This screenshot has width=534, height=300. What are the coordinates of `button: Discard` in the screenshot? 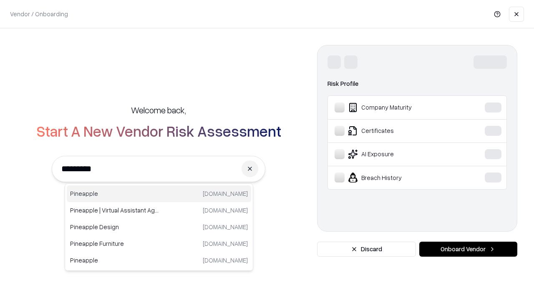 It's located at (366, 249).